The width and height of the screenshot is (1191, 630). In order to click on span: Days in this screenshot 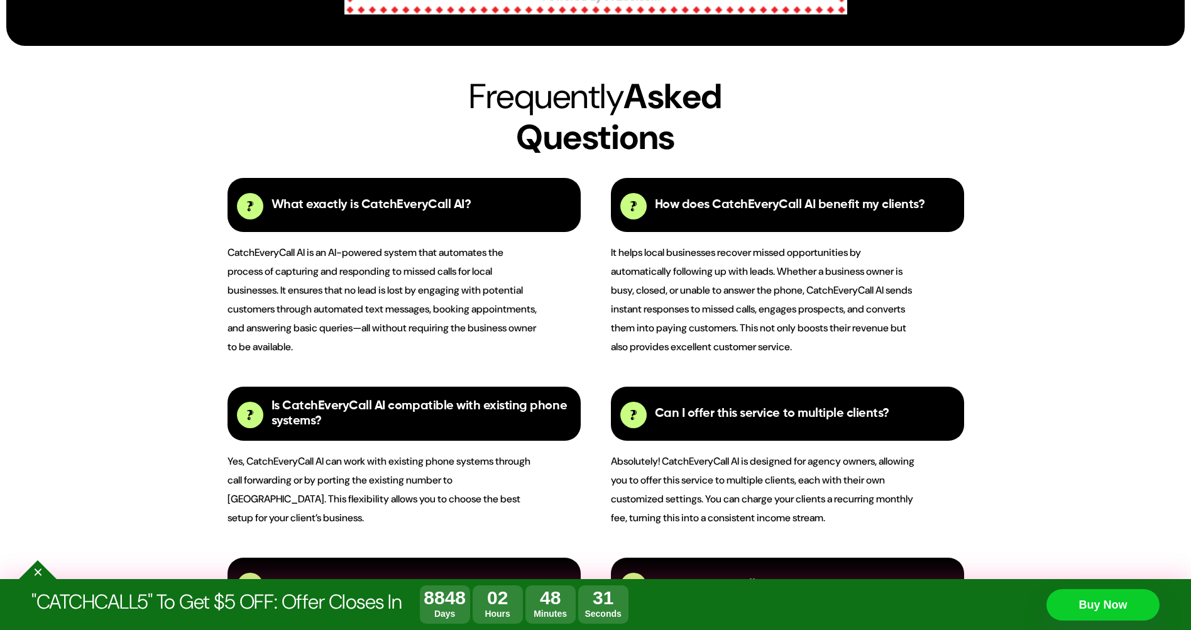, I will do `click(445, 613)`.